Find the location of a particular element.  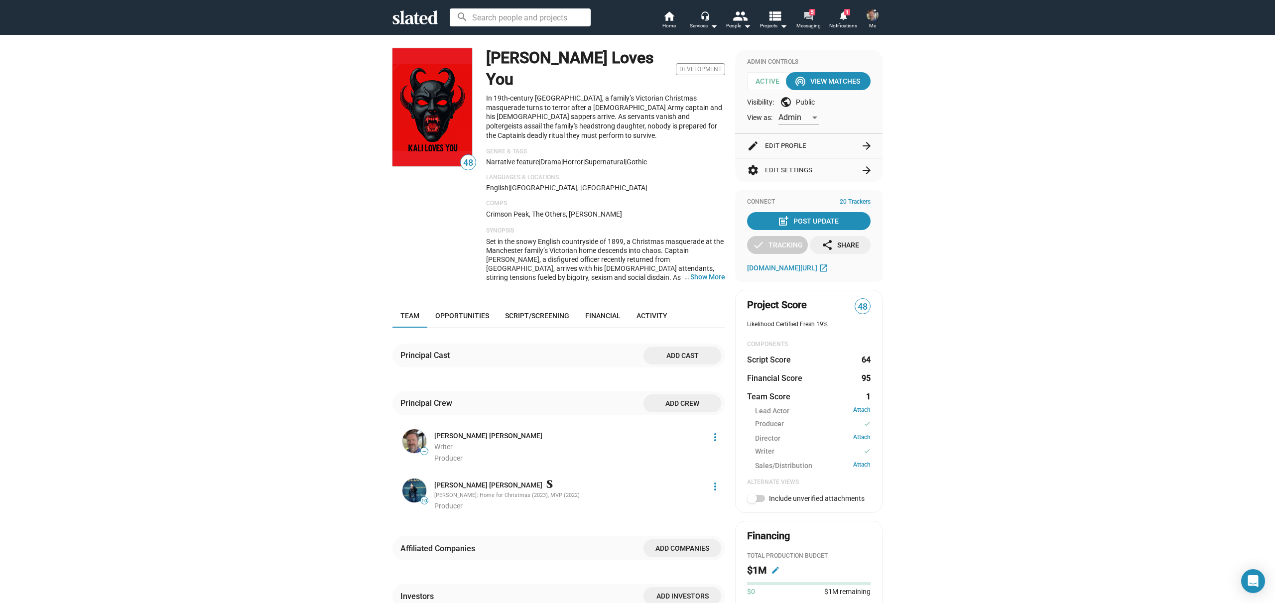

mat-icon: check is located at coordinates (759, 245).